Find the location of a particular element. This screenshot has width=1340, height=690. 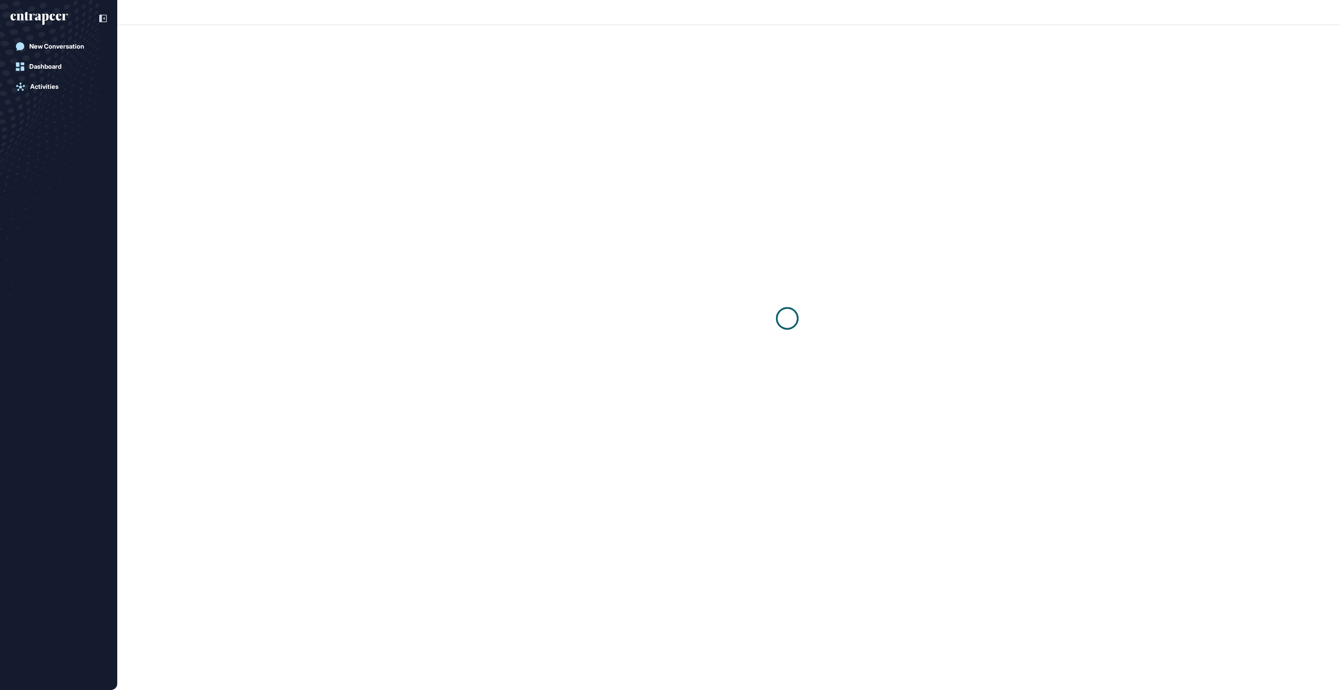

a: Activities is located at coordinates (59, 87).